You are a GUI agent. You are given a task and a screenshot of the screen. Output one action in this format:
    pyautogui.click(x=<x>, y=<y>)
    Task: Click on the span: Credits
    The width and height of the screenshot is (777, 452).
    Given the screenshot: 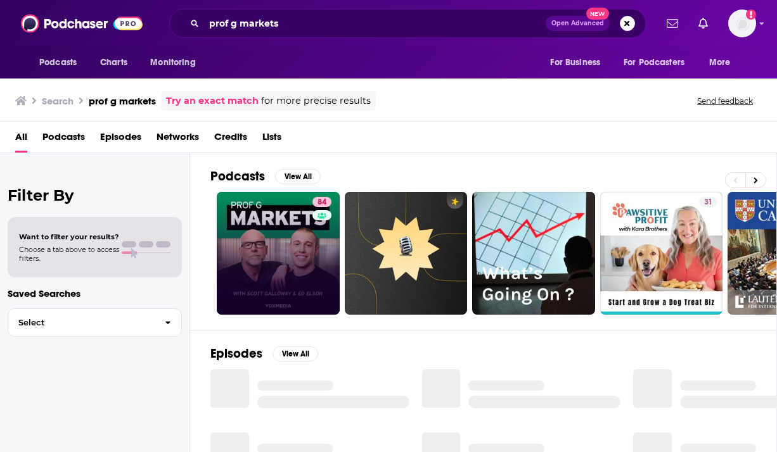 What is the action you would take?
    pyautogui.click(x=231, y=139)
    